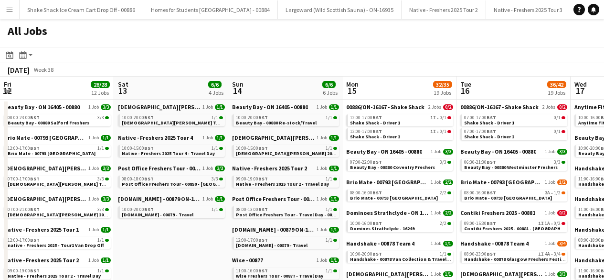 The height and width of the screenshot is (280, 604). I want to click on a: 10:00-20:00BST1/1Beauty Bay - 00880 Re-stock/Travel, so click(287, 119).